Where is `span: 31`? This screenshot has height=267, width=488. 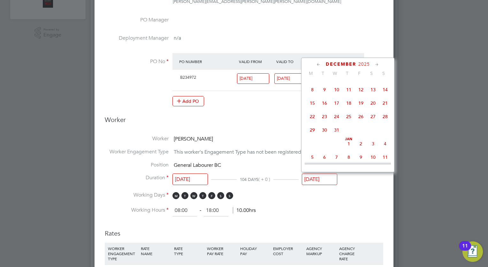 span: 31 is located at coordinates (337, 130).